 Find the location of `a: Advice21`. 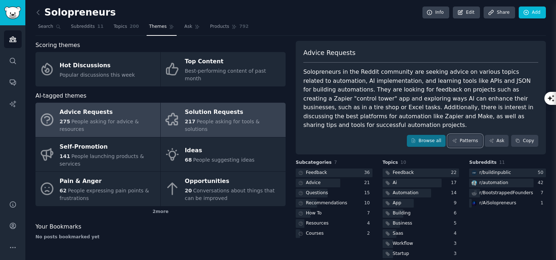

a: Advice21 is located at coordinates (334, 183).